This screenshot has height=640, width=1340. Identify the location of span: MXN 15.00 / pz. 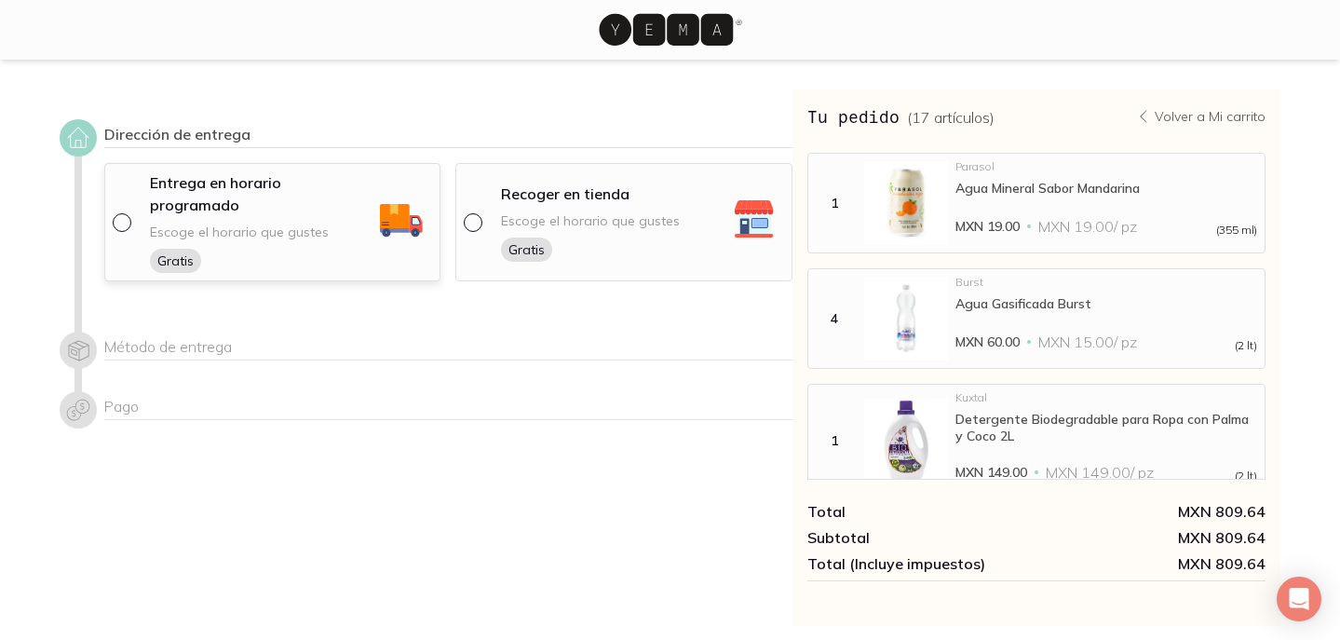
(1088, 342).